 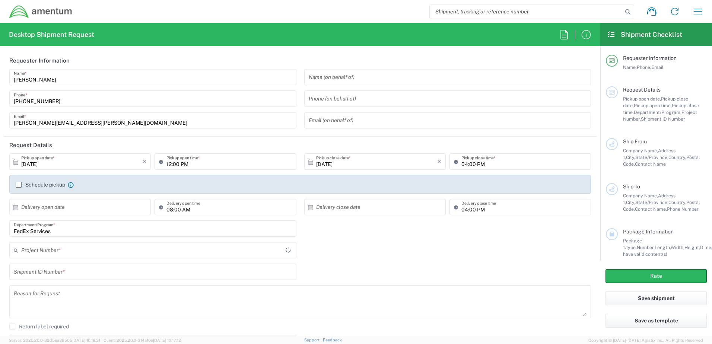 What do you see at coordinates (683, 209) in the screenshot?
I see `span: Phone Number` at bounding box center [683, 209].